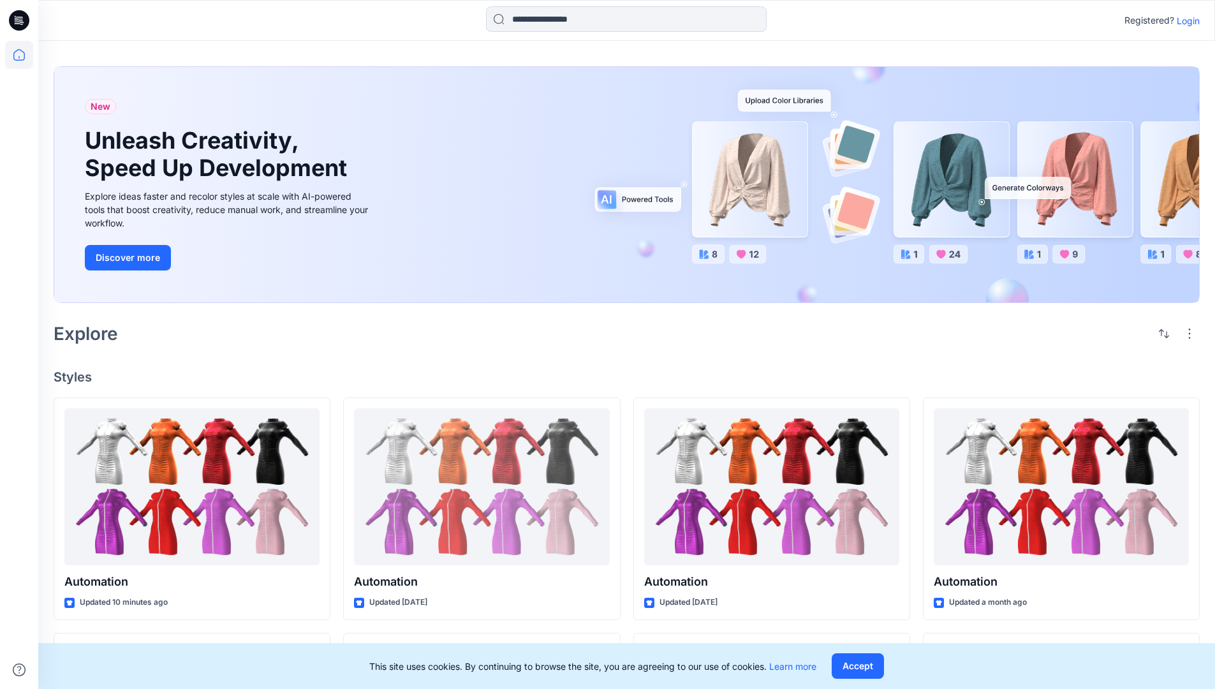 Image resolution: width=1215 pixels, height=689 pixels. What do you see at coordinates (988, 602) in the screenshot?
I see `p: Updated a month ago` at bounding box center [988, 602].